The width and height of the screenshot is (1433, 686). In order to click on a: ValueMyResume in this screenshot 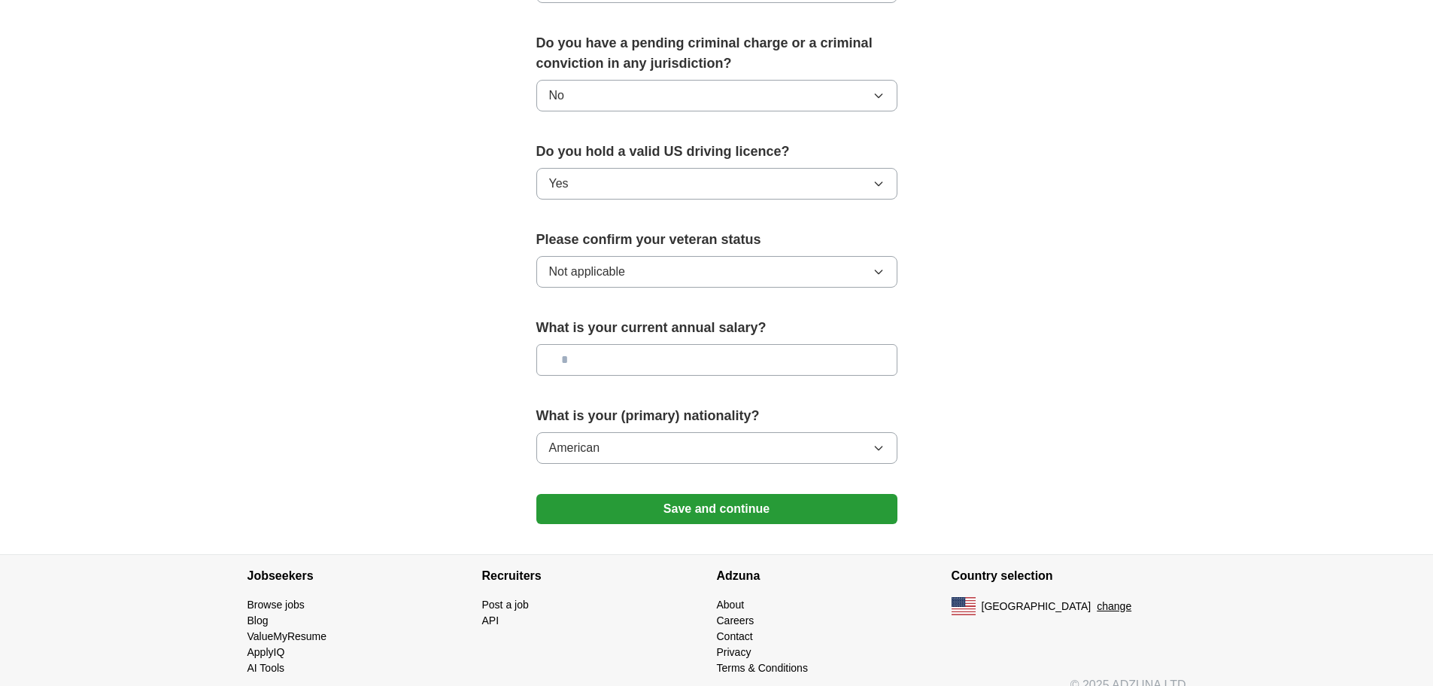, I will do `click(287, 636)`.